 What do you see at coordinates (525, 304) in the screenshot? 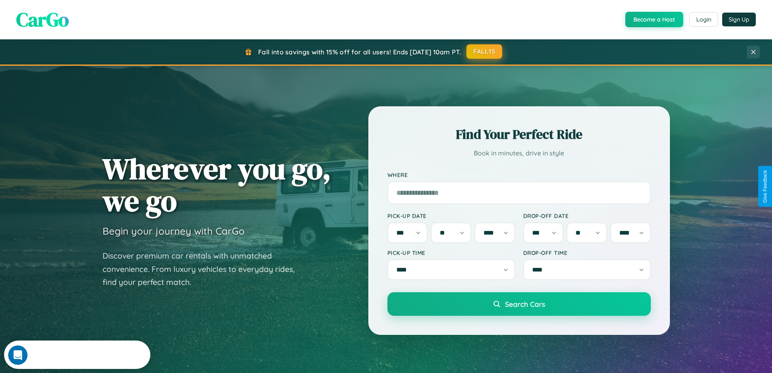
I see `span: Search Cars` at bounding box center [525, 304].